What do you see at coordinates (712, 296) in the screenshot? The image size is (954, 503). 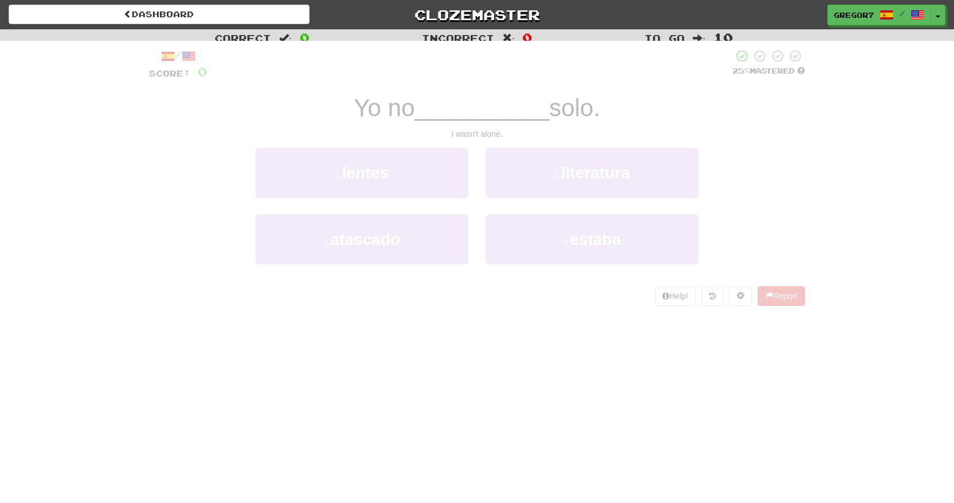 I see `button: Round history (alt+y)` at bounding box center [712, 296].